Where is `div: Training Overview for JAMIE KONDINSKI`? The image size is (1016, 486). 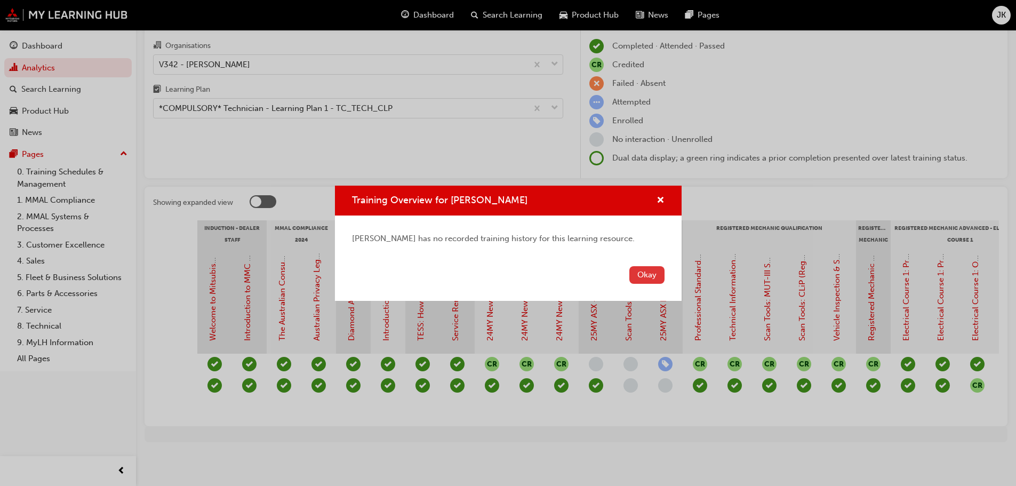 div: Training Overview for JAMIE KONDINSKI is located at coordinates (508, 243).